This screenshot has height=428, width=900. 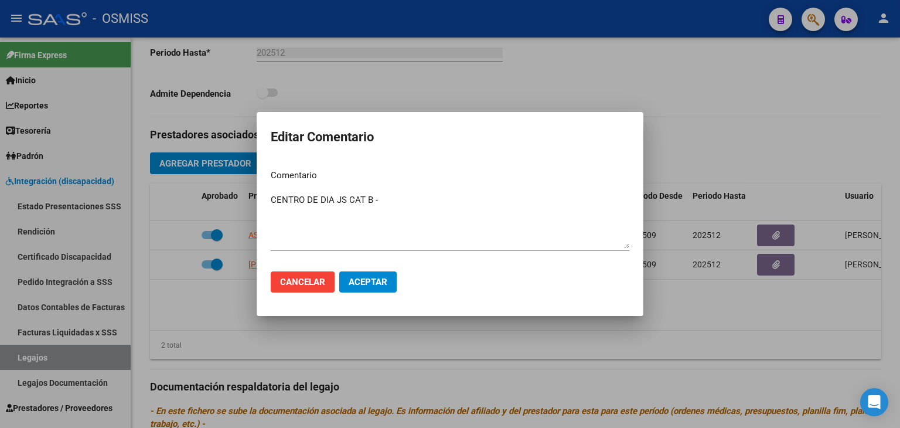 What do you see at coordinates (302, 282) in the screenshot?
I see `button: Cancelar` at bounding box center [302, 282].